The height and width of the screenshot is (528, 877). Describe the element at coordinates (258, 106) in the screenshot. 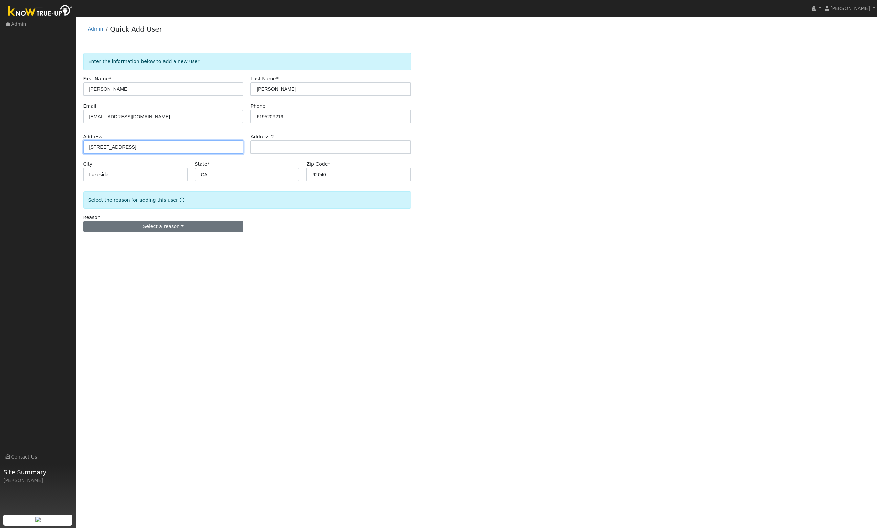

I see `label: Phone` at that location.